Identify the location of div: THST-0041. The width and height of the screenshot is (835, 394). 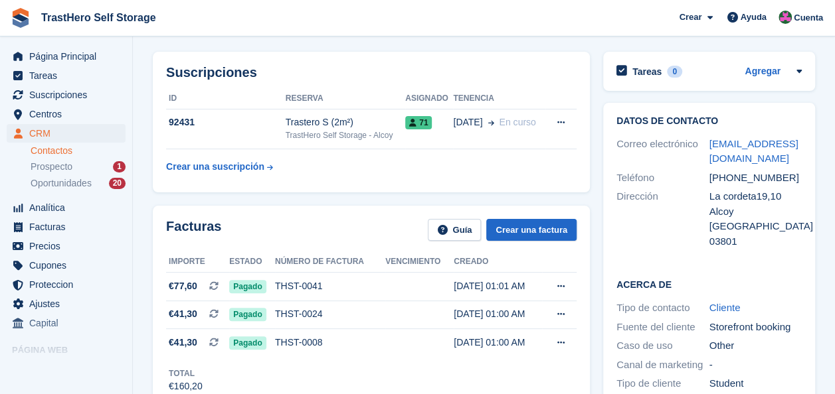
(330, 286).